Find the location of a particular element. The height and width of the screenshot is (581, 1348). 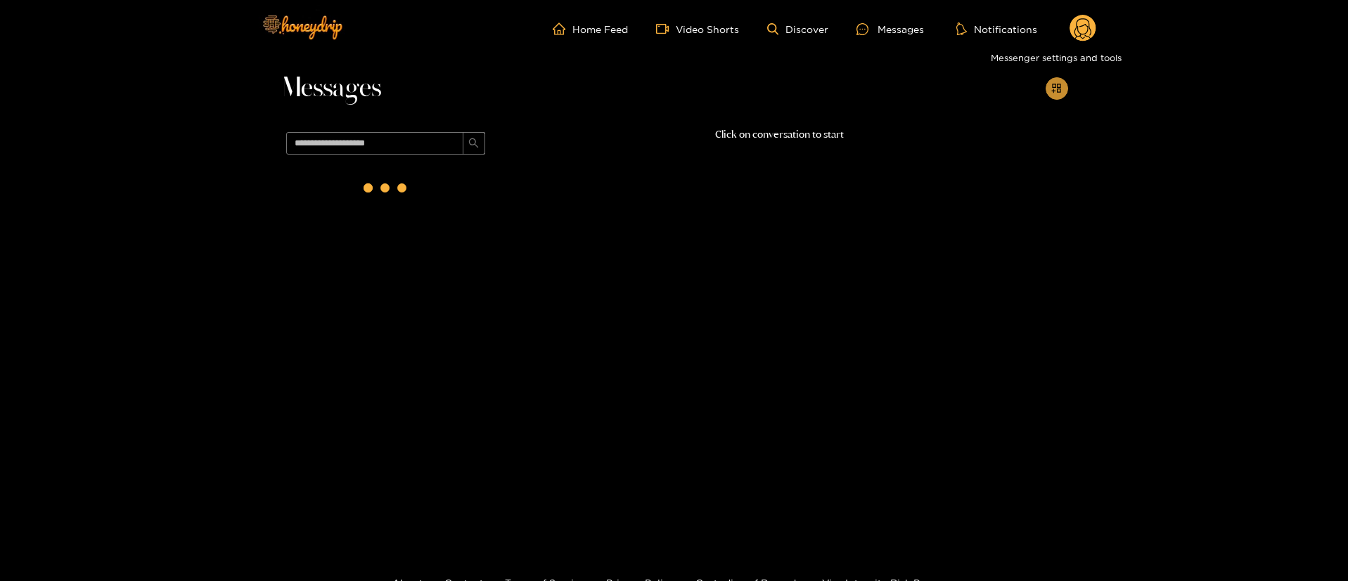

a: Video Shorts is located at coordinates (697, 29).